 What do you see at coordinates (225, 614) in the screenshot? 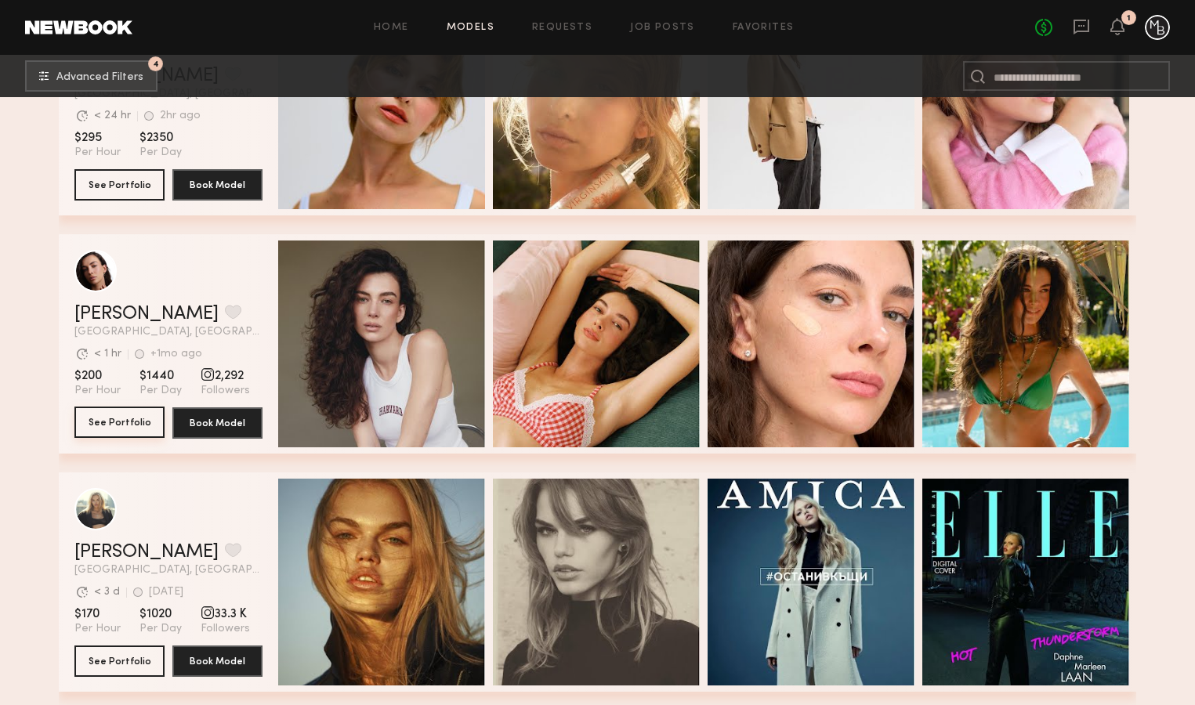
I see `span: 33.3 K` at bounding box center [225, 614].